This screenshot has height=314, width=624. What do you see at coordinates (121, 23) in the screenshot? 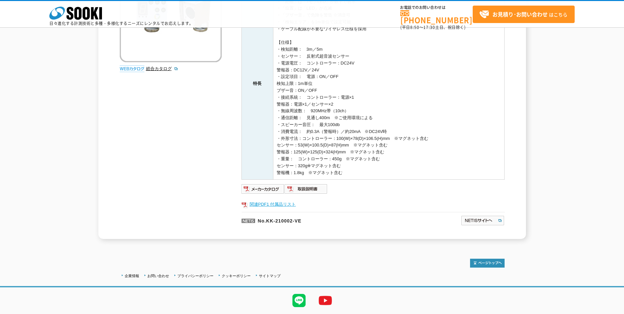
I see `p: 日々進化する計測技術と多種・多様化するニーズにレンタルでお応えします。` at bounding box center [121, 23].